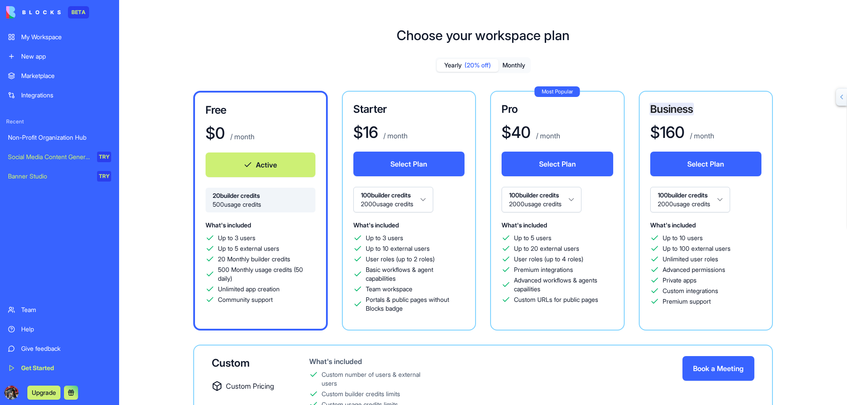  I want to click on a: Integrations, so click(60, 95).